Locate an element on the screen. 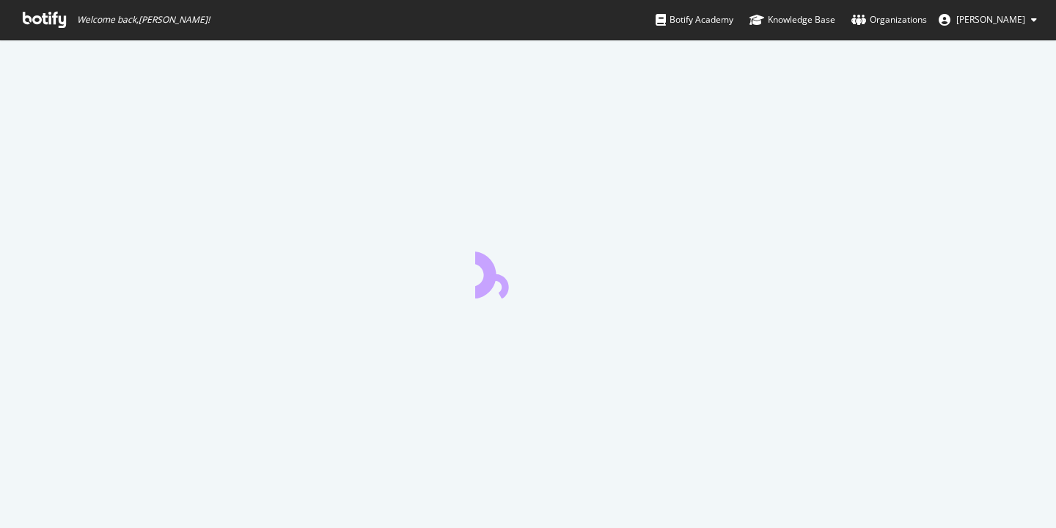 This screenshot has height=528, width=1056. span: alexandre J is located at coordinates (990, 19).